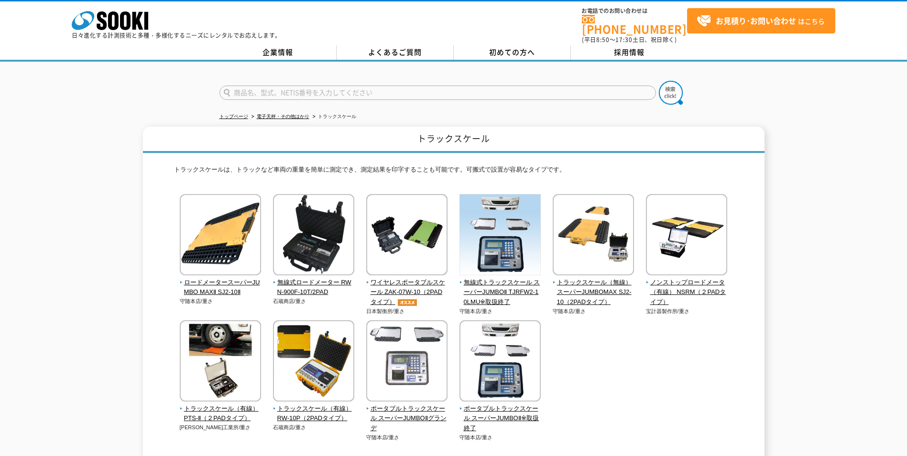 The width and height of the screenshot is (907, 456). What do you see at coordinates (756, 21) in the screenshot?
I see `strong: お見積り･お問い合わせ` at bounding box center [756, 21].